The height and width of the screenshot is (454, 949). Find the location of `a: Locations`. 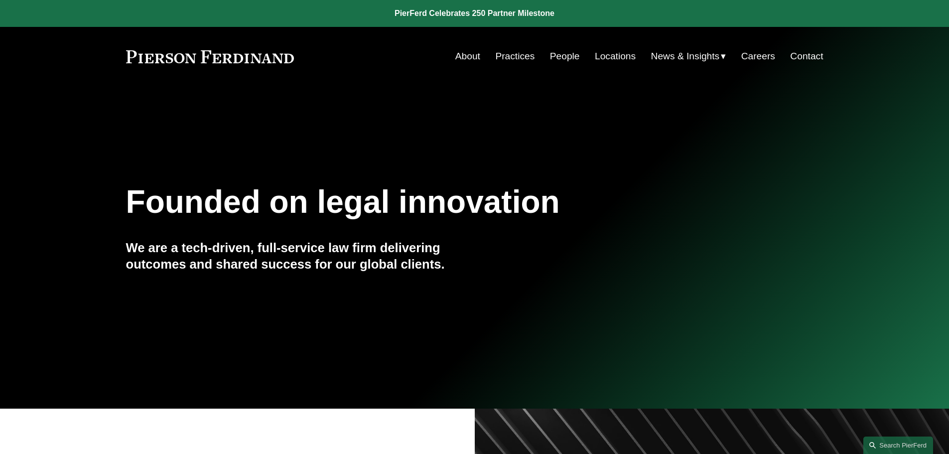

a: Locations is located at coordinates (615, 56).